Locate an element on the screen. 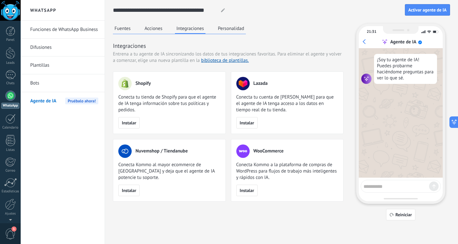 Image resolution: width=458 pixels, height=244 pixels. button: Personalidad is located at coordinates (231, 28).